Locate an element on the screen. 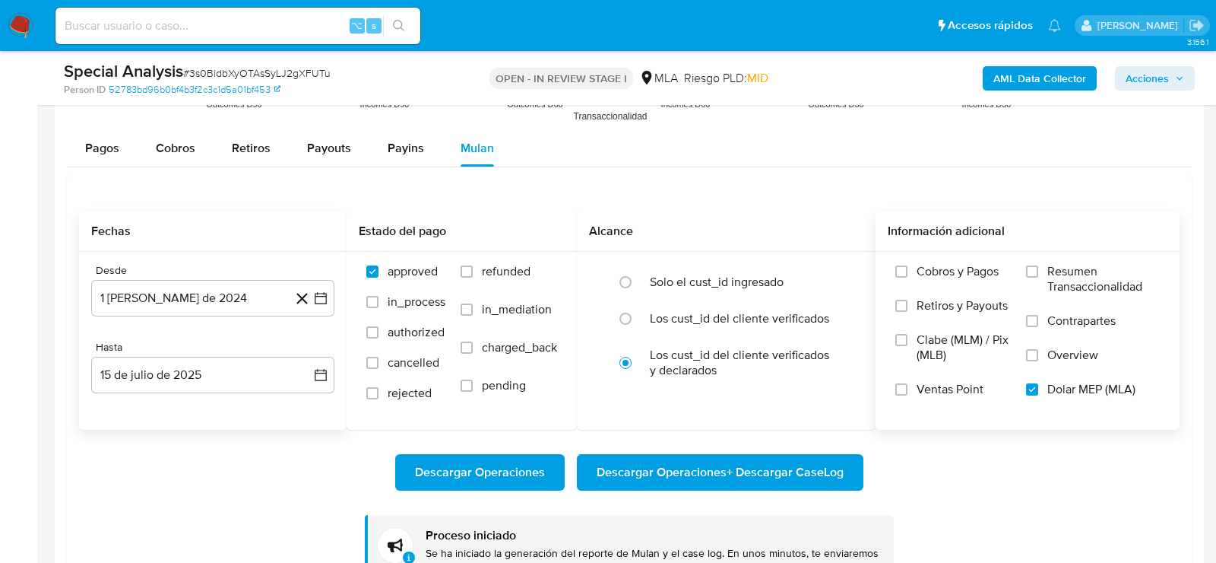  button: Acciones is located at coordinates (1155, 78).